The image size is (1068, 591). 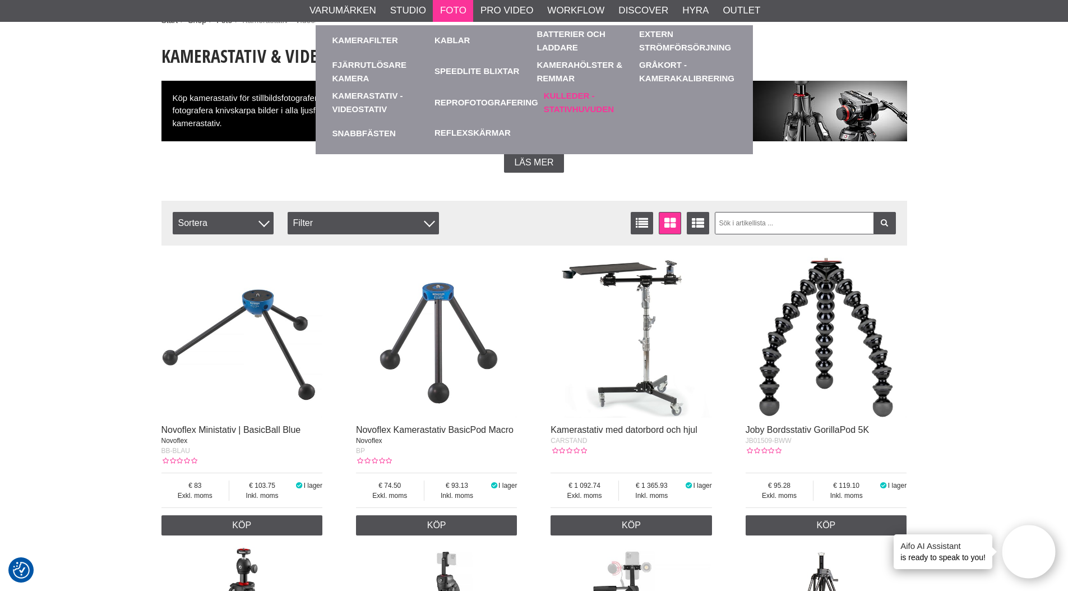 I want to click on span: 93.13, so click(x=457, y=485).